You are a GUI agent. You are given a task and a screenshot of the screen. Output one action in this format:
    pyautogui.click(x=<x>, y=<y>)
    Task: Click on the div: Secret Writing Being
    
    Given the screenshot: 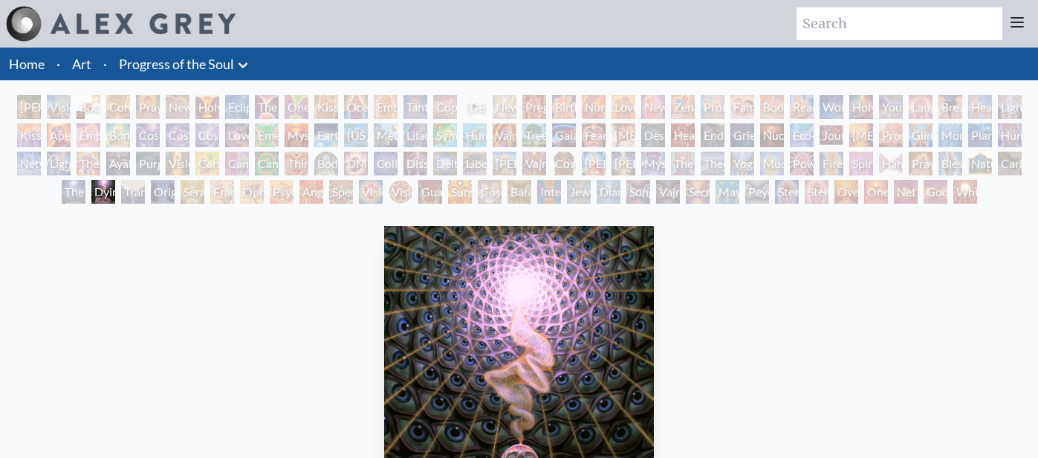 What is the action you would take?
    pyautogui.click(x=697, y=192)
    